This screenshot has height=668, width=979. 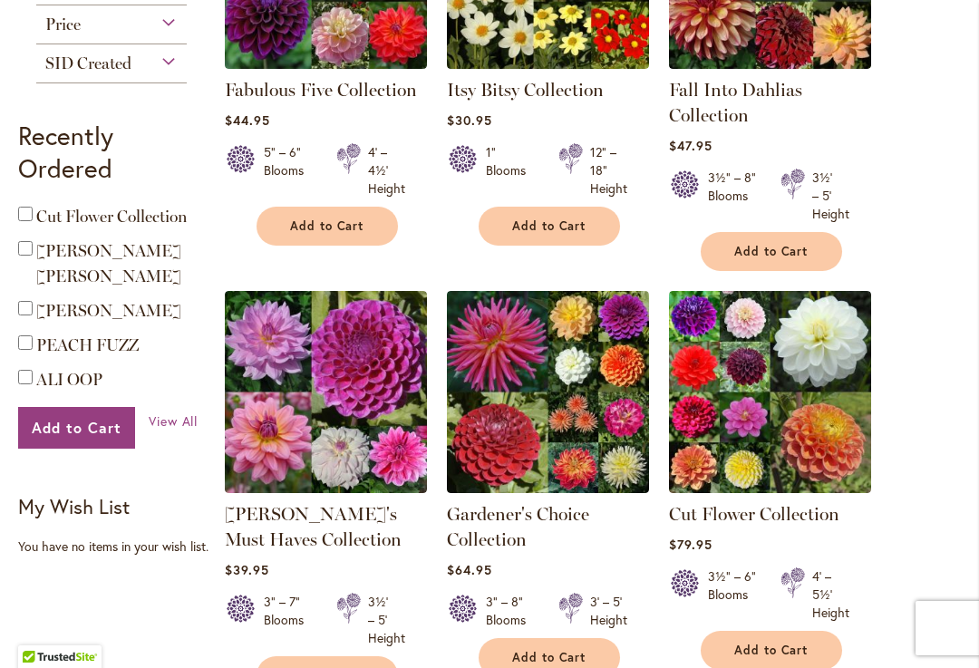 What do you see at coordinates (289, 620) in the screenshot?
I see `div: 3" – 7" Blooms` at bounding box center [289, 620].